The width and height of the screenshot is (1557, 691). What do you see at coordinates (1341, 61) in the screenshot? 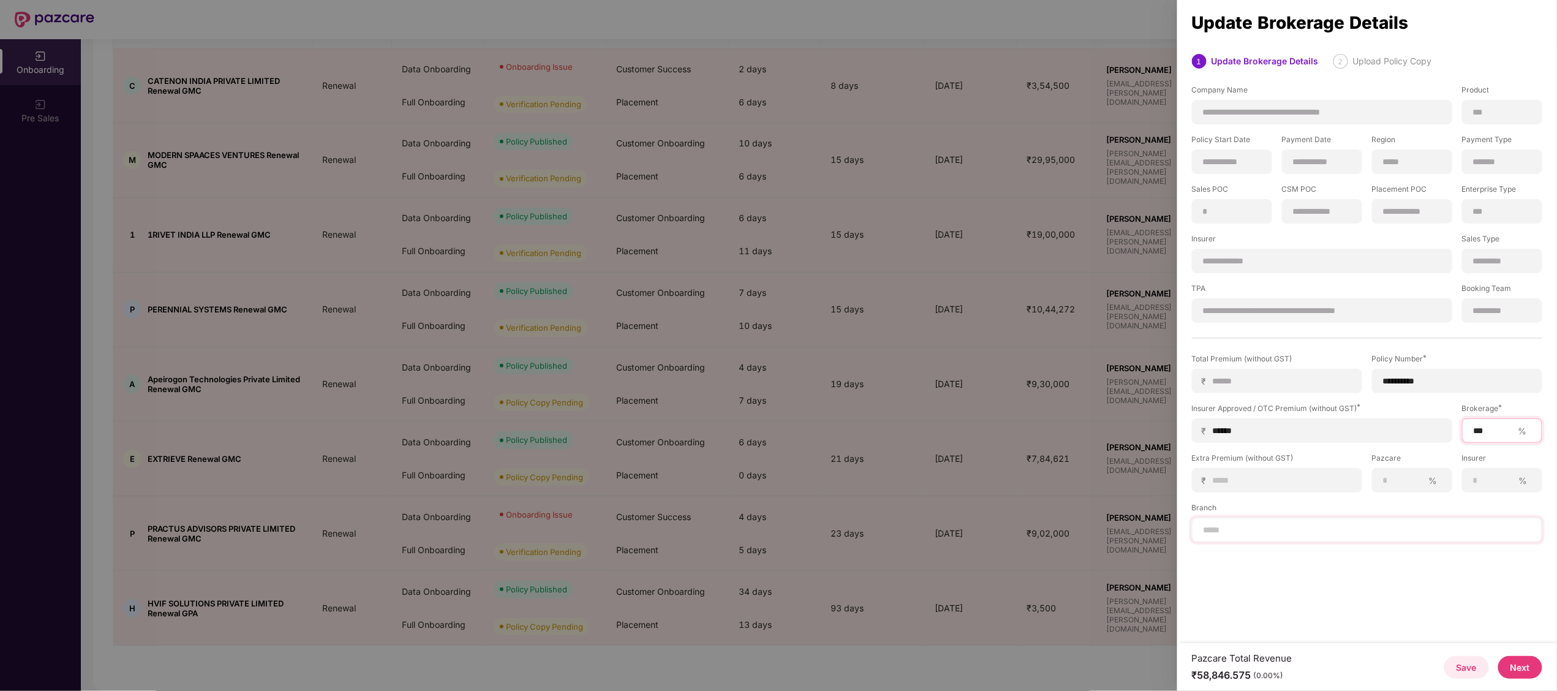
I see `span: 2` at bounding box center [1341, 61].